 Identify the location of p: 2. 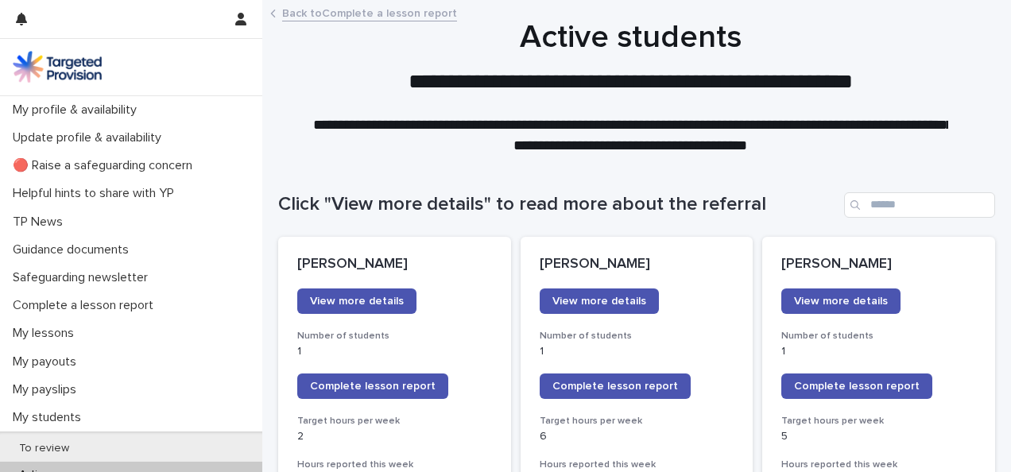
(394, 436).